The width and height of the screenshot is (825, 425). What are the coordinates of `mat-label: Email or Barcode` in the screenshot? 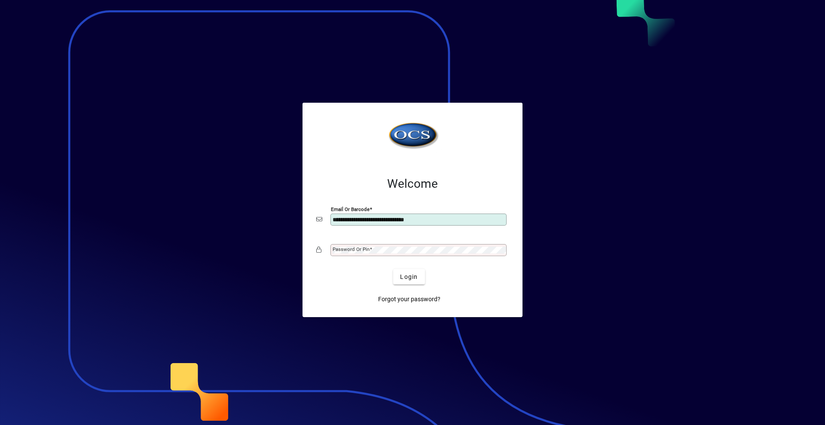 It's located at (350, 209).